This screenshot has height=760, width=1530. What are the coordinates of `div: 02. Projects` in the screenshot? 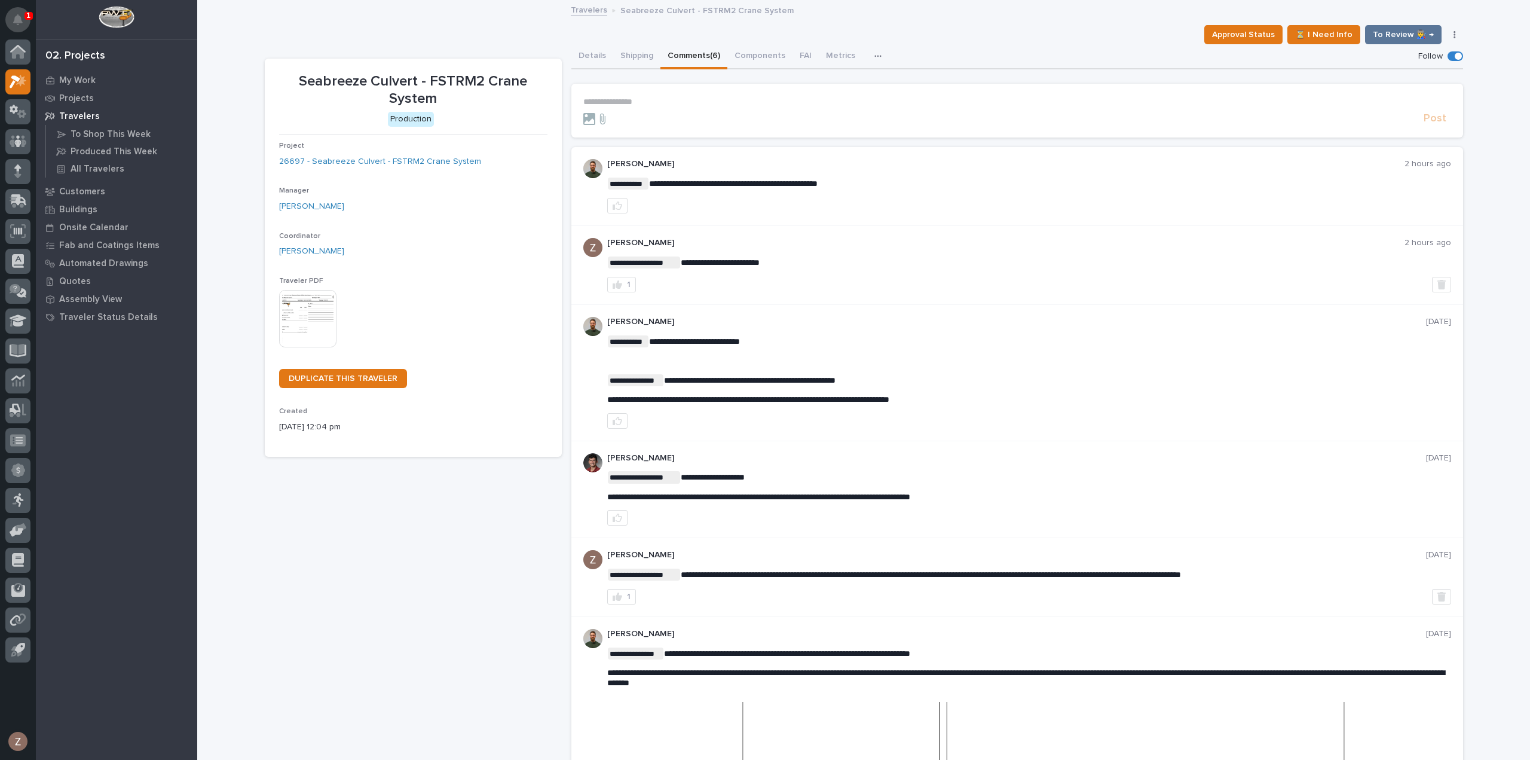 It's located at (75, 56).